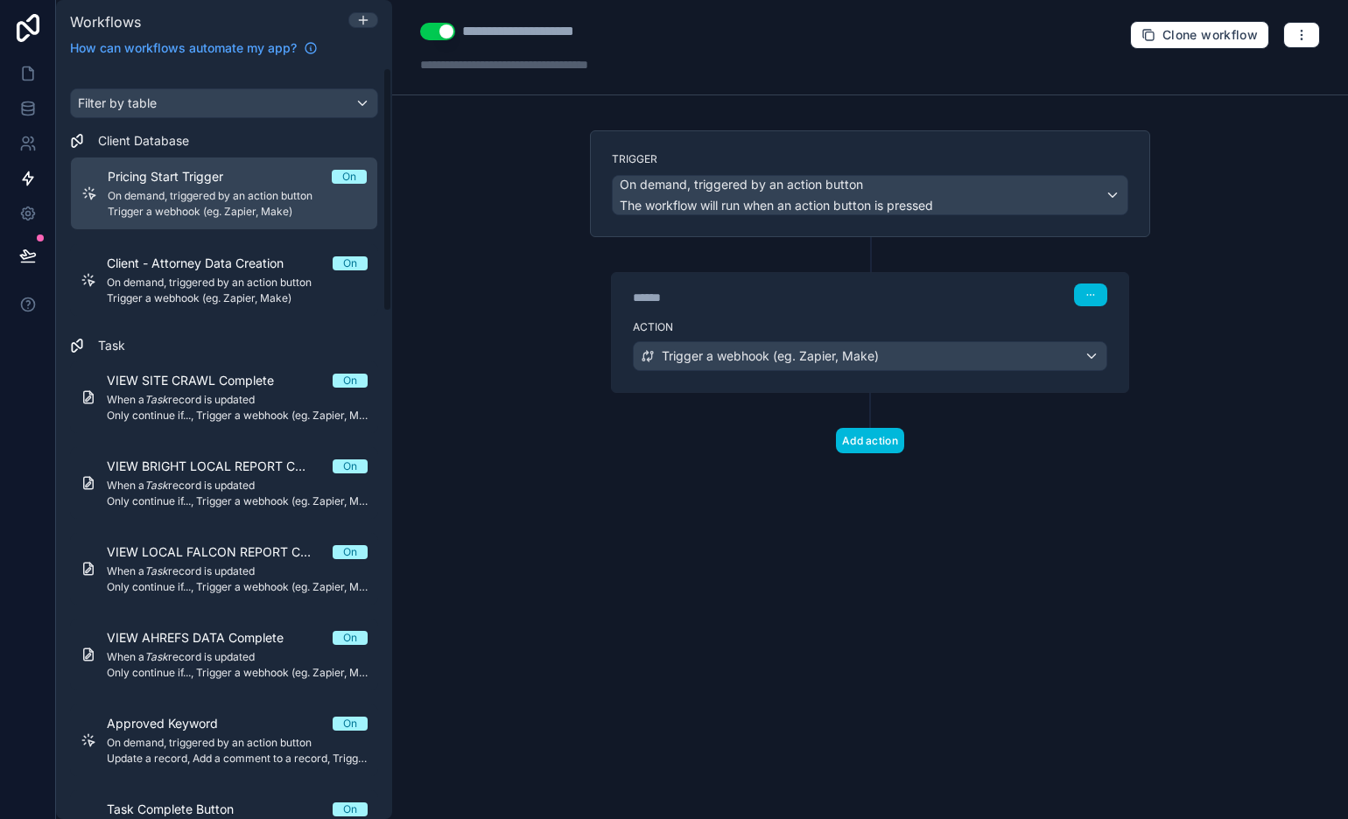 Image resolution: width=1348 pixels, height=819 pixels. Describe the element at coordinates (741, 185) in the screenshot. I see `span: On demand, triggered by an action button` at that location.